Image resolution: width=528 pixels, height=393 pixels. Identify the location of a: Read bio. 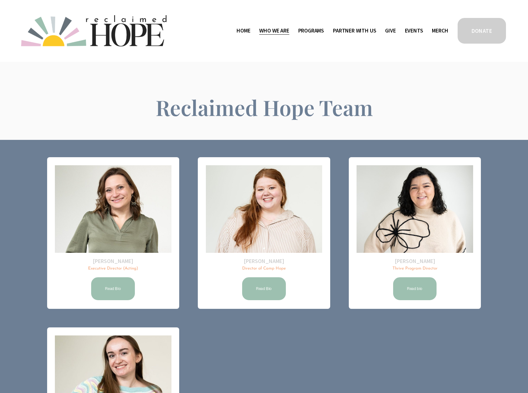
(415, 289).